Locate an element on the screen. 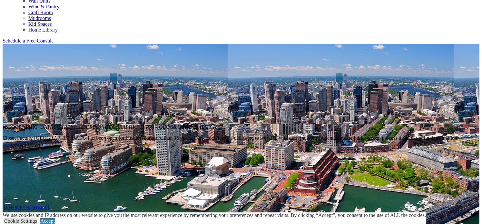  a: Schedule a Free Consult (opens a dropdown menu) is located at coordinates (28, 41).